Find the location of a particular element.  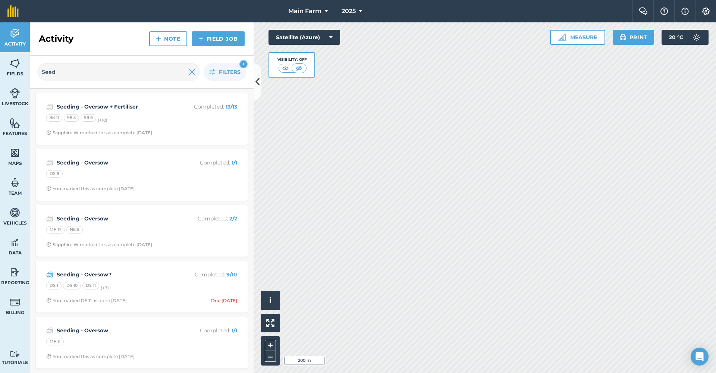

button: Satellite (Azure) is located at coordinates (304, 37).